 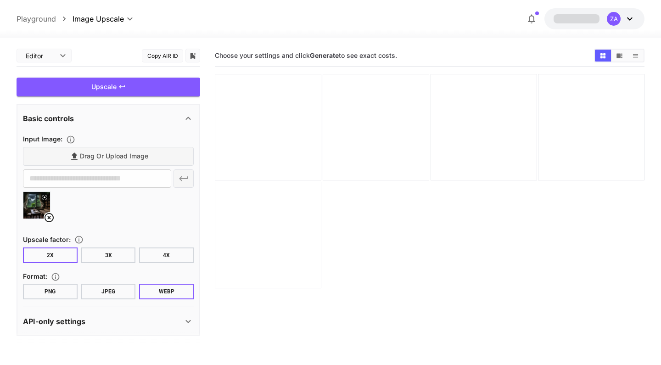 What do you see at coordinates (166, 291) in the screenshot?
I see `button: WEBP` at bounding box center [166, 291].